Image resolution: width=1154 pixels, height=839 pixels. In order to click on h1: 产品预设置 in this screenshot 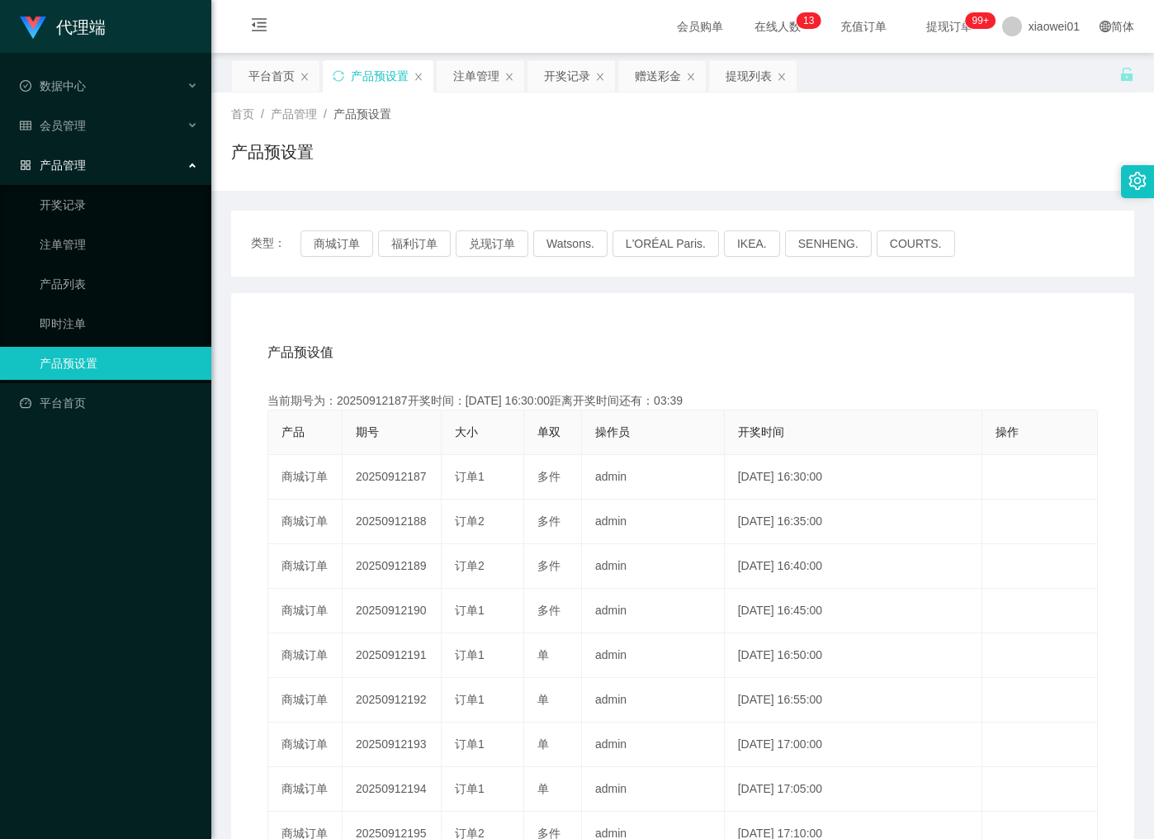, I will do `click(272, 152)`.